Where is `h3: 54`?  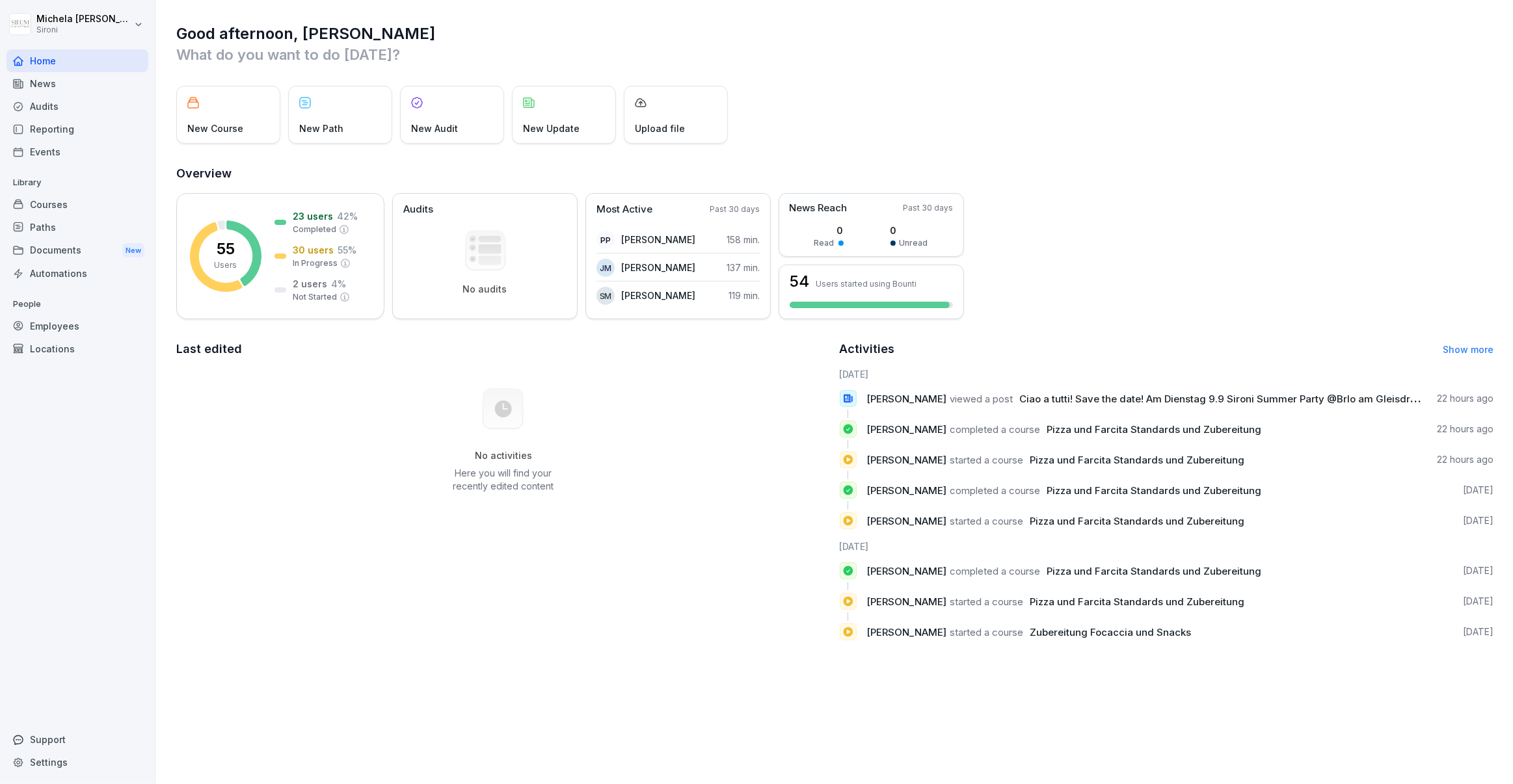 h3: 54 is located at coordinates (799, 282).